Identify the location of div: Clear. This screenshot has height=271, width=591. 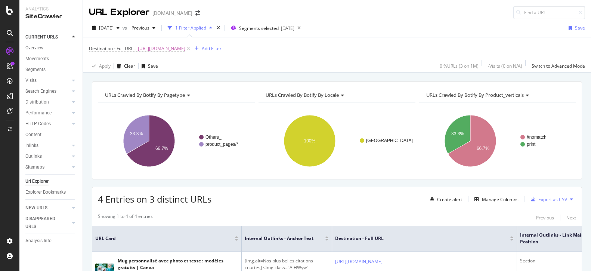
(130, 66).